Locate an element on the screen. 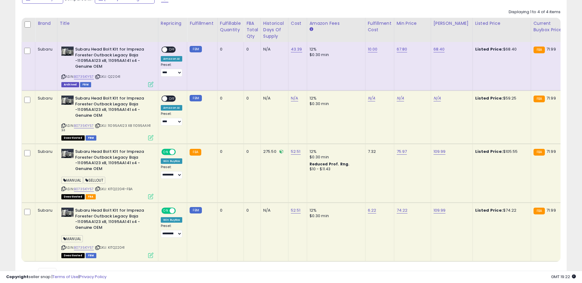  a: 109.99 is located at coordinates (440, 152).